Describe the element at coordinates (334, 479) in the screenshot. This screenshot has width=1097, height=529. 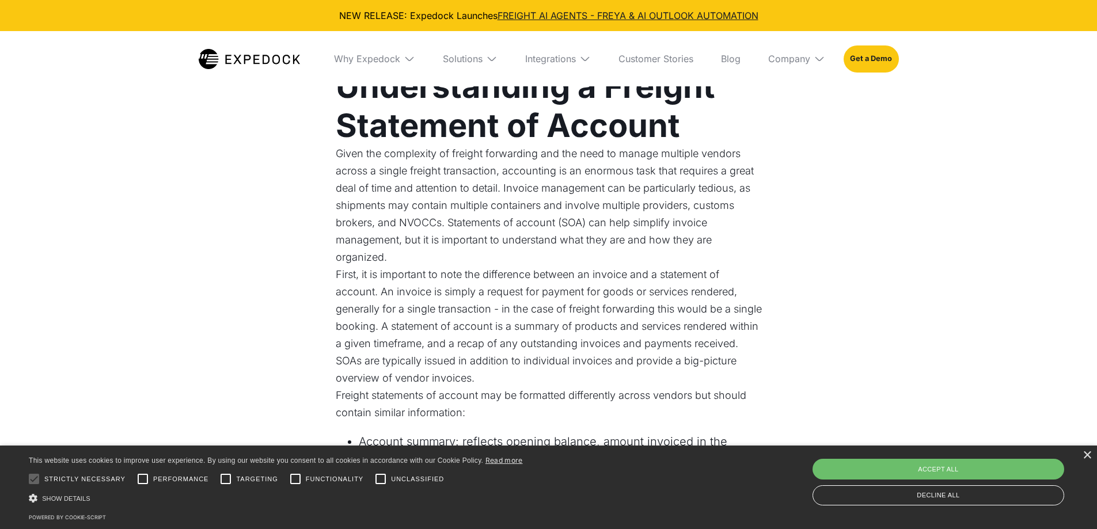
I see `span: Functionality` at that location.